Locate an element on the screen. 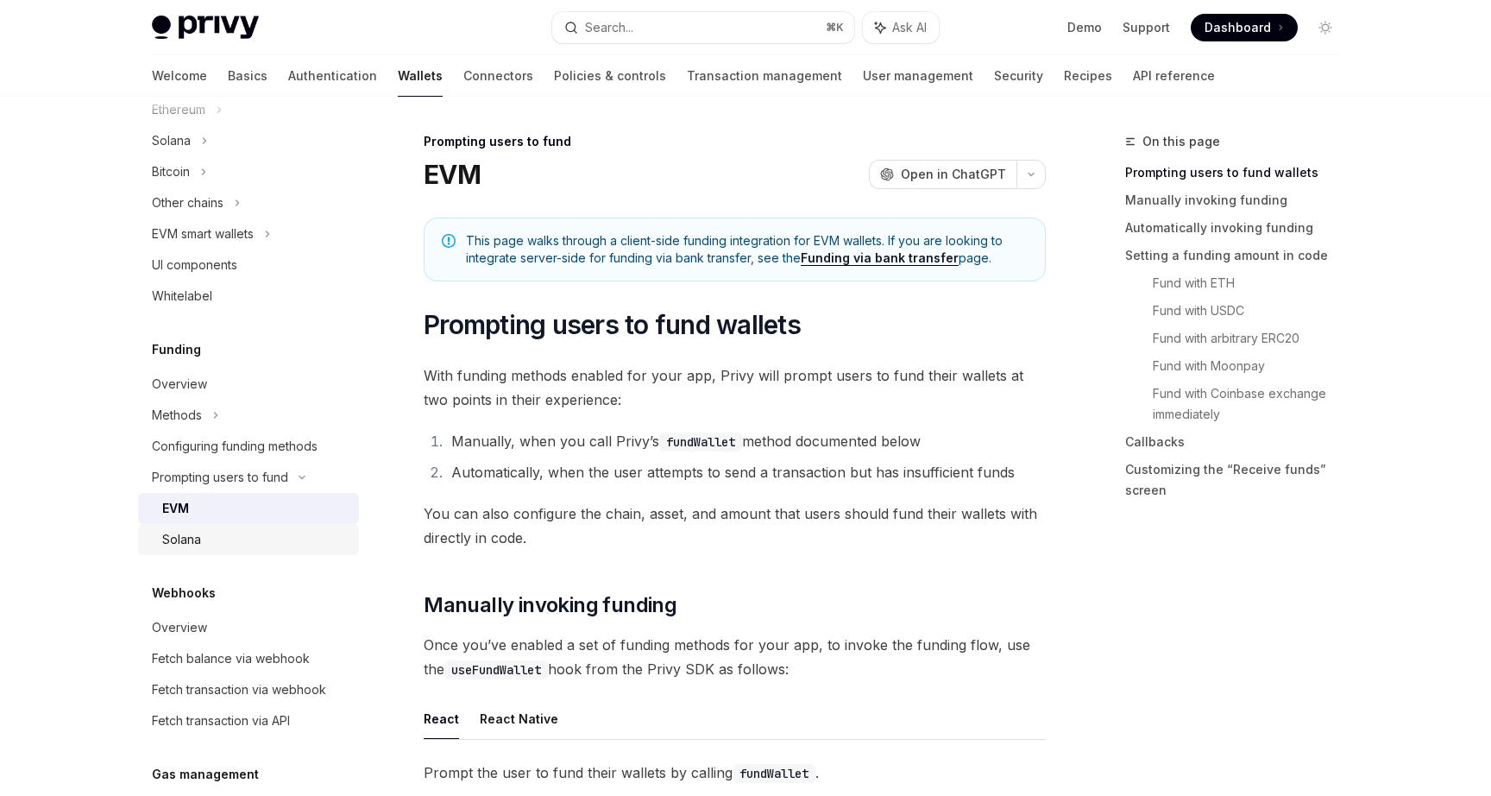  a: Authentication is located at coordinates (332, 76).